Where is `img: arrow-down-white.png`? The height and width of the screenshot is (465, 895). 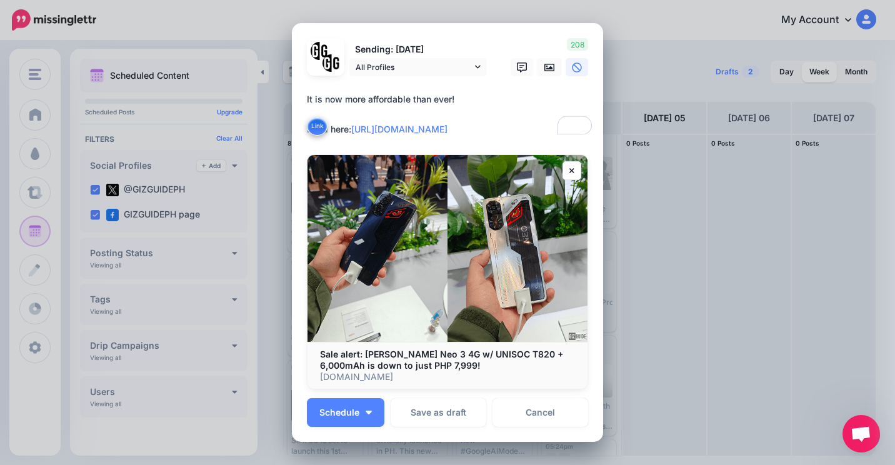
img: arrow-down-white.png is located at coordinates (369, 412).